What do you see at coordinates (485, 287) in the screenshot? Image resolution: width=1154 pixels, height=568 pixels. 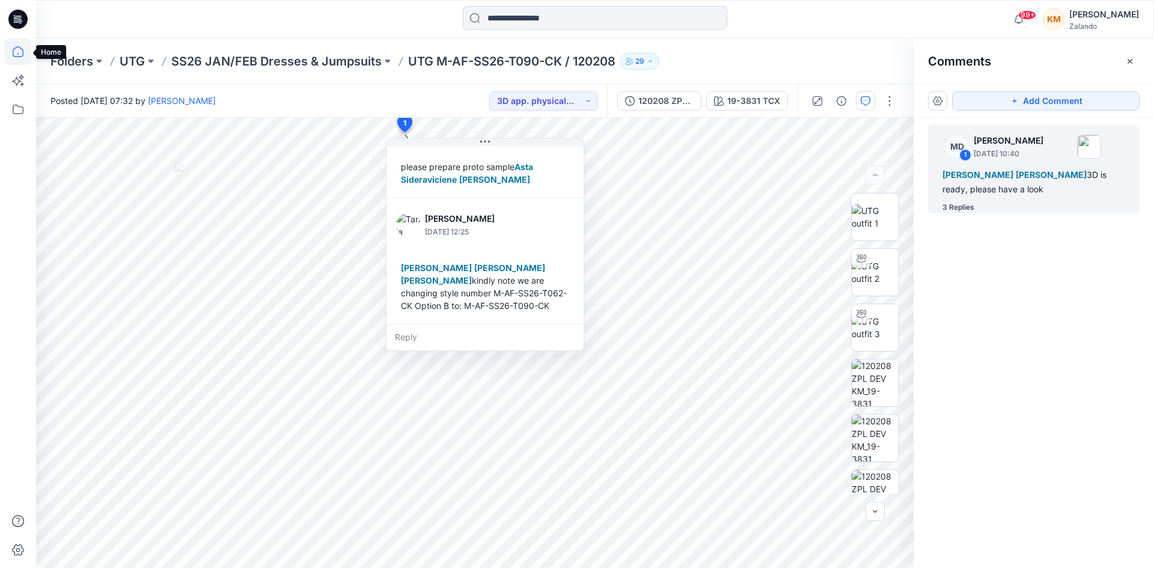 I see `div: kindly note we are changing style number M-AF-SS26-T062-CK Option B to: M-AF-SS26-T090-CK` at bounding box center [485, 287].